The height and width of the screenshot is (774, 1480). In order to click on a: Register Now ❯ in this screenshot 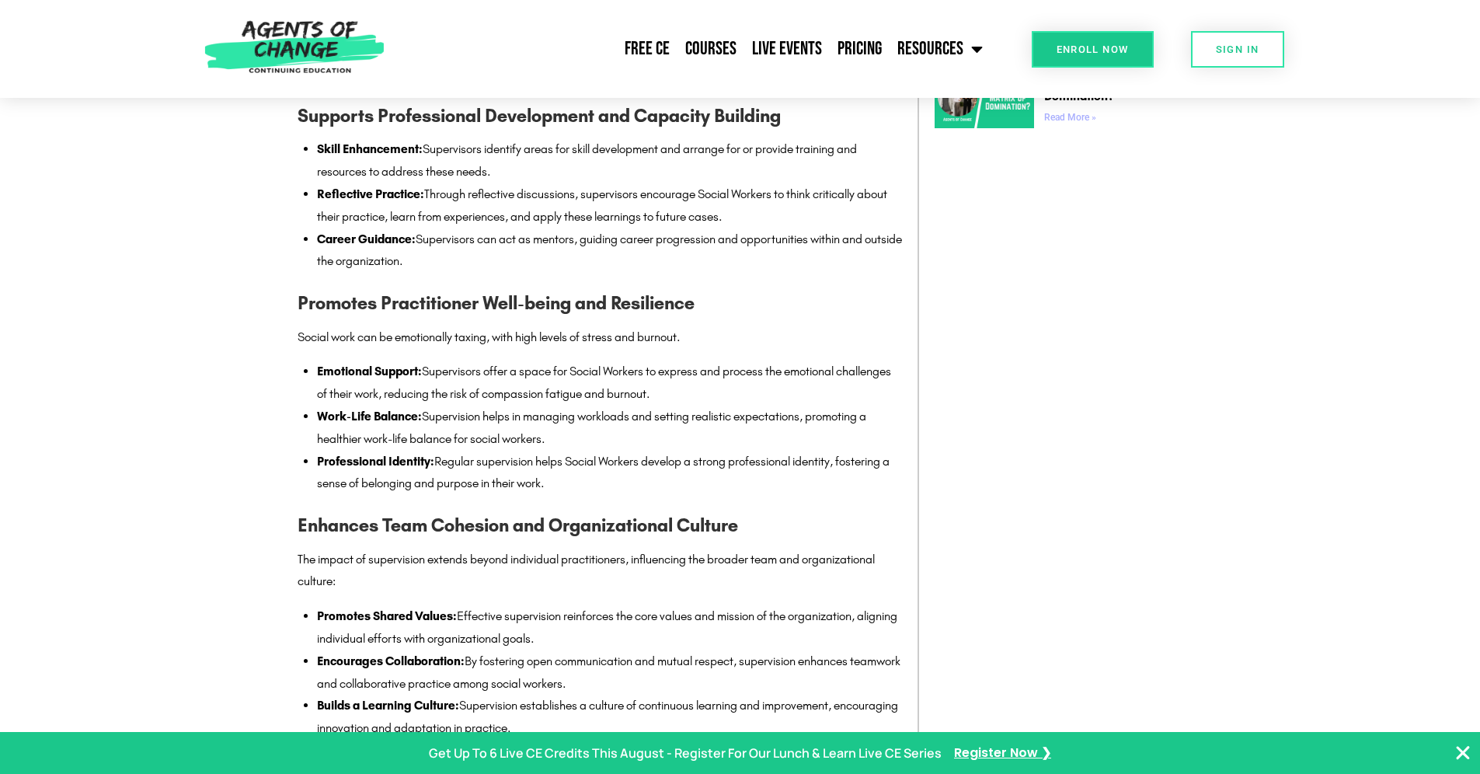, I will do `click(1002, 753)`.